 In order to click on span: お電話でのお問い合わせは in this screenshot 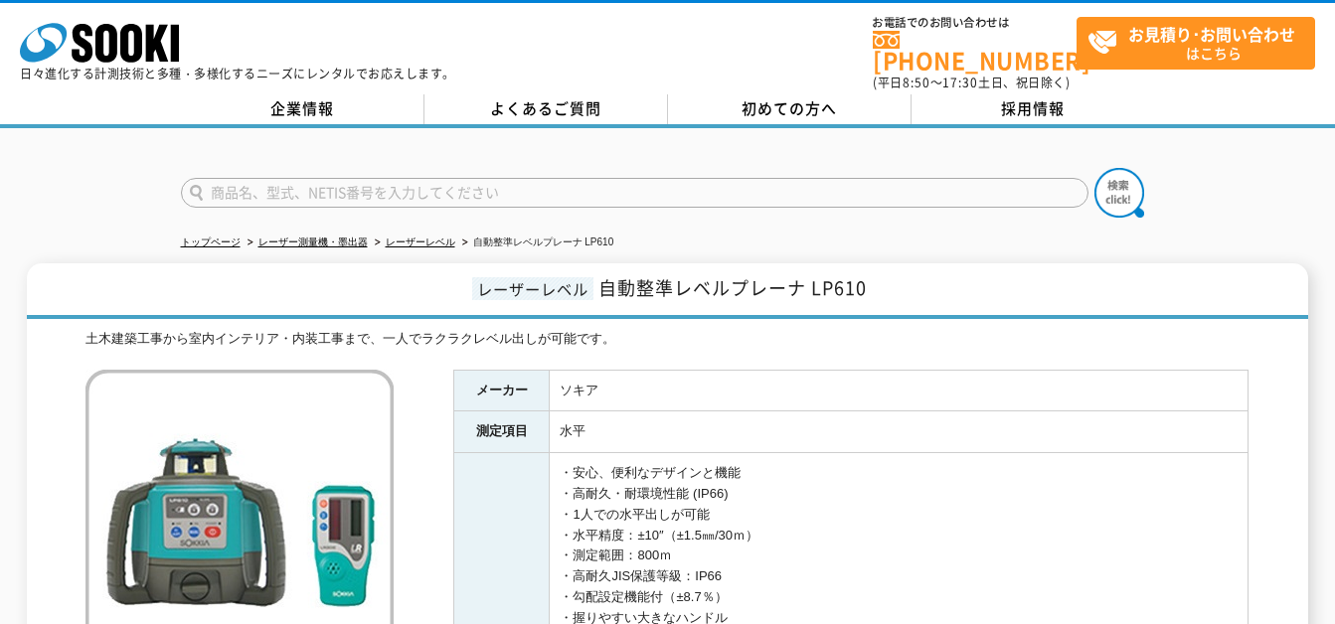, I will do `click(974, 23)`.